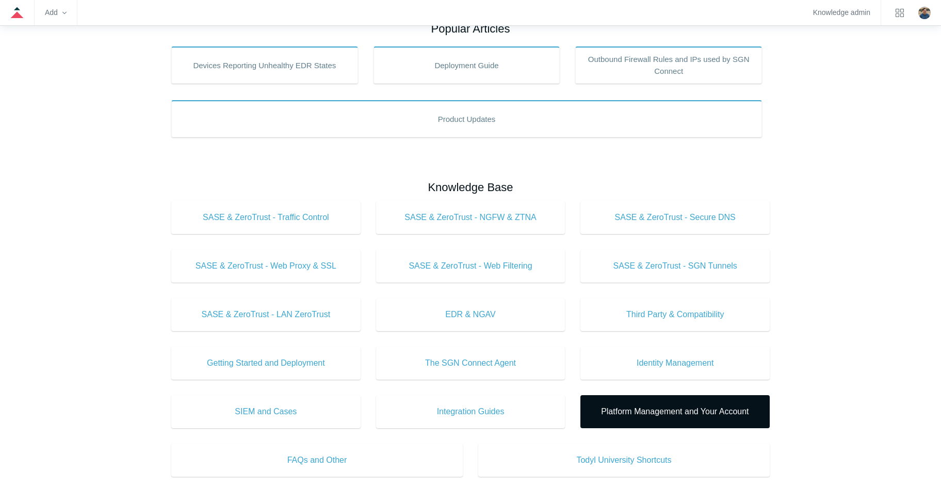 This screenshot has width=941, height=484. Describe the element at coordinates (471, 411) in the screenshot. I see `span: Integration Guides` at that location.